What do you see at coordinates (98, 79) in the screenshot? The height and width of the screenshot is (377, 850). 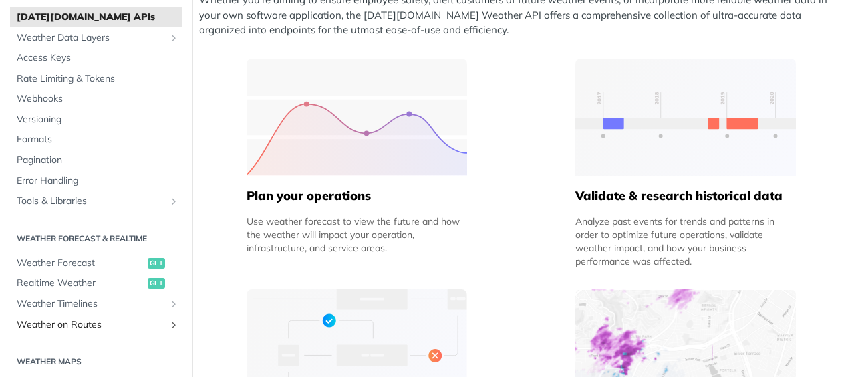 I see `span: Rate Limiting & Tokens` at bounding box center [98, 79].